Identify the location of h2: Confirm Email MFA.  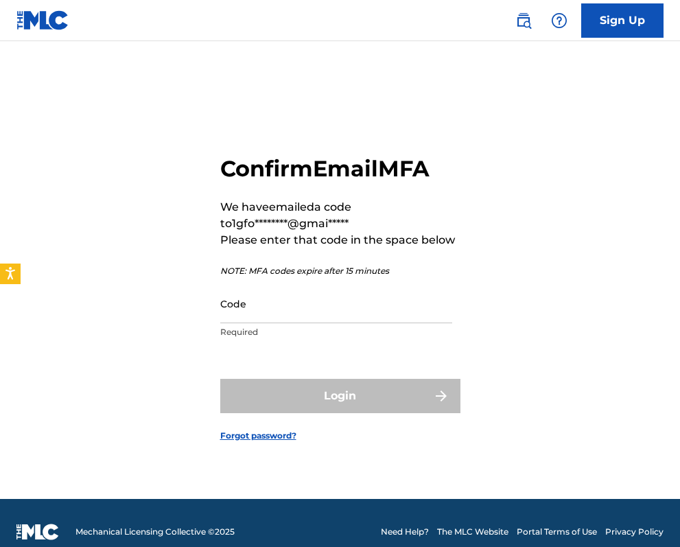
(340, 169).